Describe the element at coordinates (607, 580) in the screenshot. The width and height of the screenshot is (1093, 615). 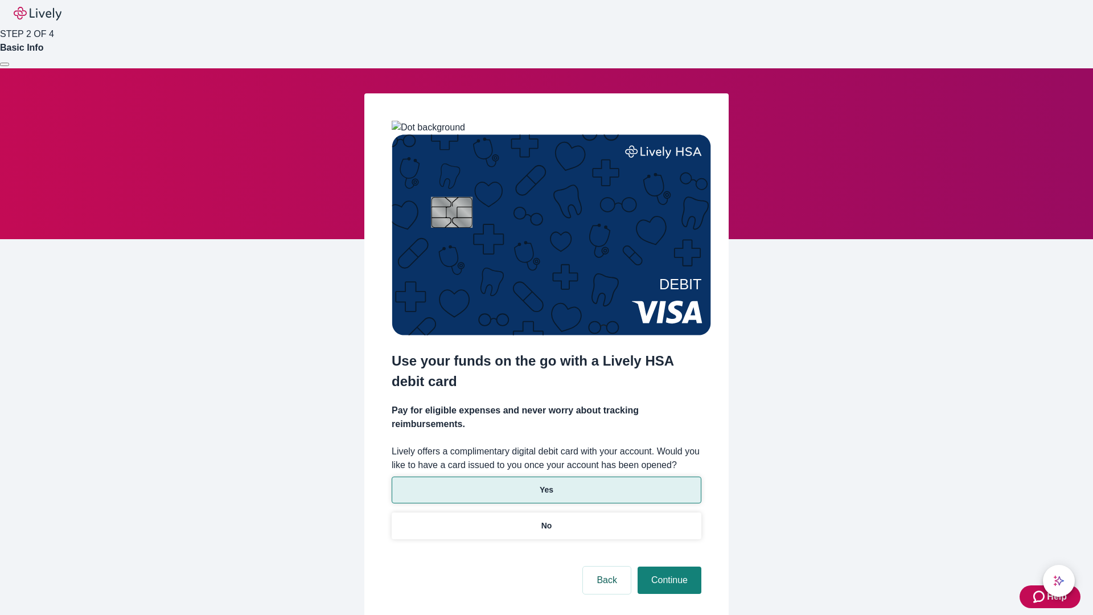
I see `button: Back` at that location.